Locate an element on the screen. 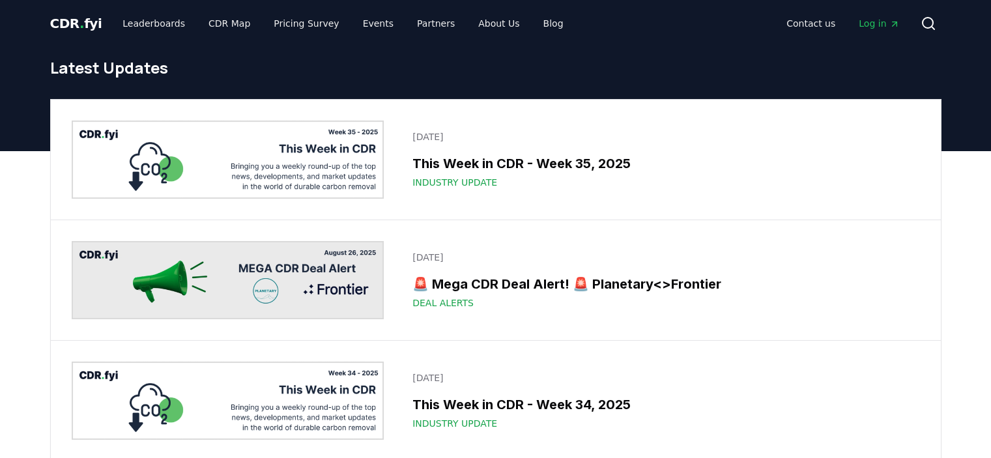 This screenshot has width=991, height=458. a: Leaderboards is located at coordinates (154, 23).